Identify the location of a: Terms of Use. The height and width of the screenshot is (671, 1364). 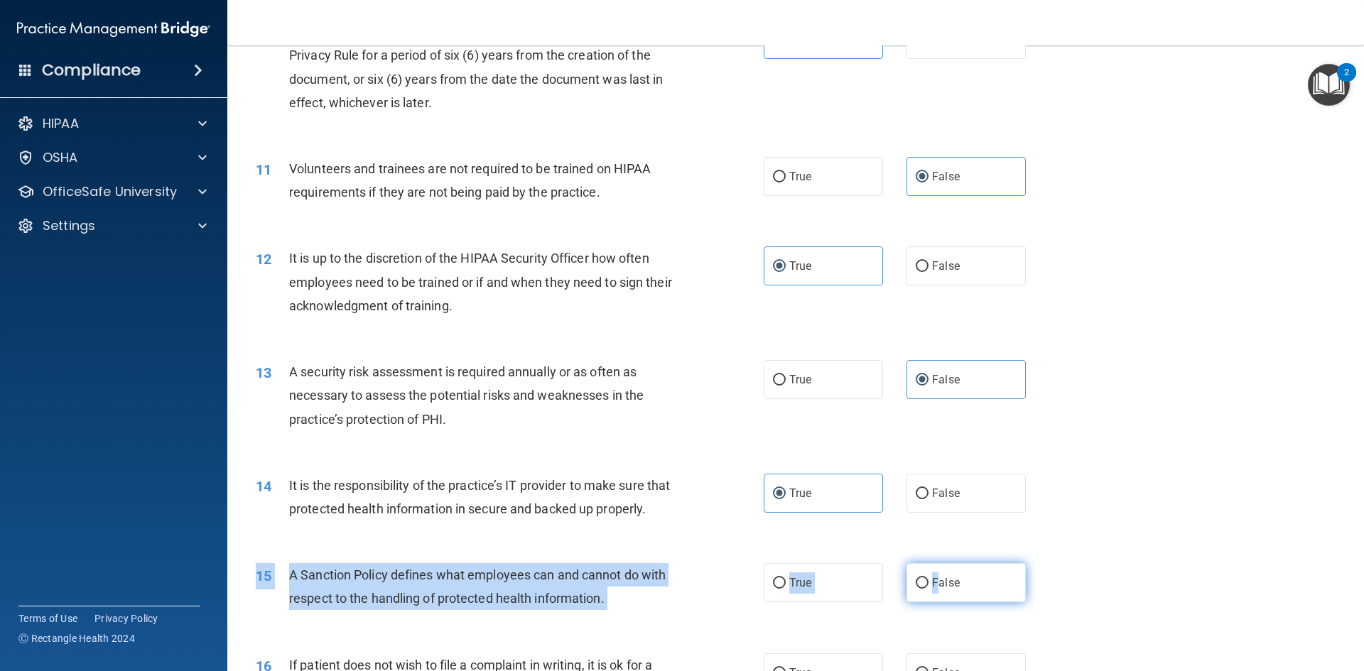
(48, 619).